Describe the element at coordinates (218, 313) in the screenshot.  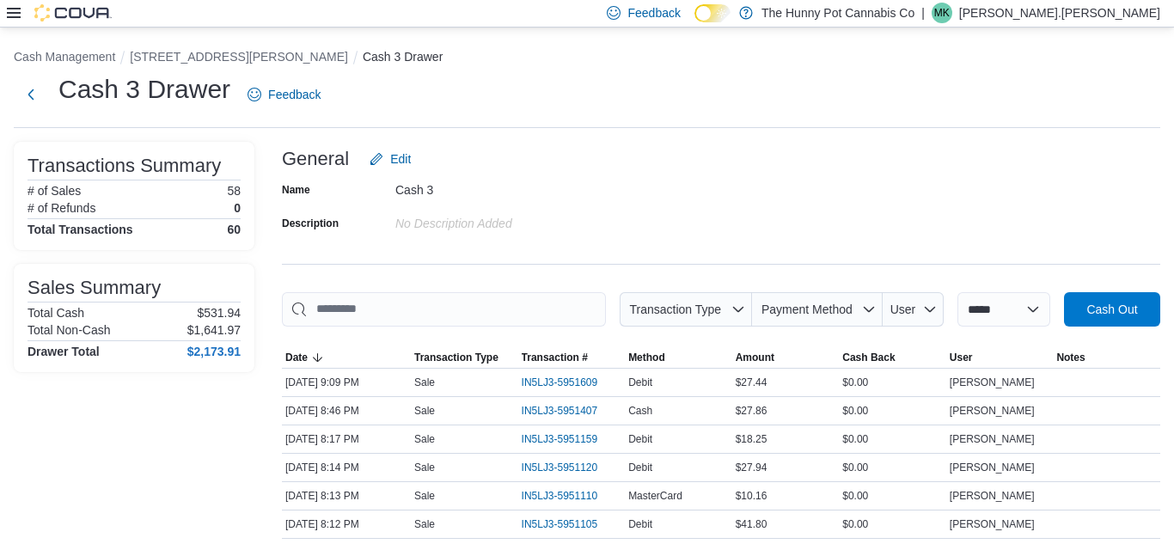
I see `p: $531.94` at that location.